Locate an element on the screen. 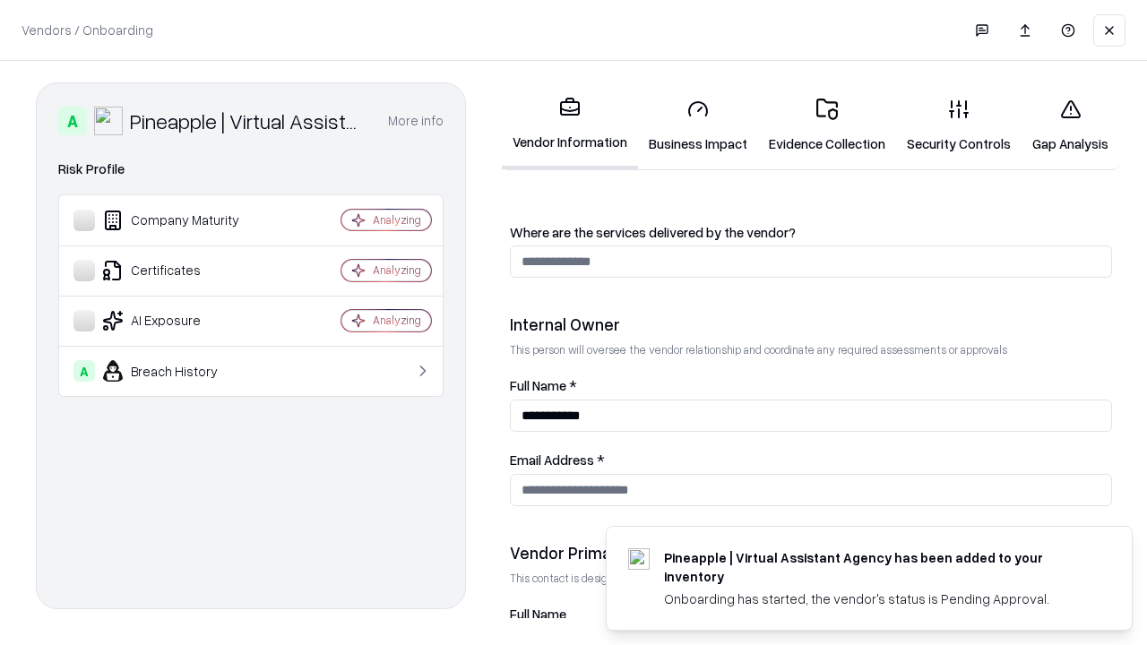  label: Full Name is located at coordinates (811, 614).